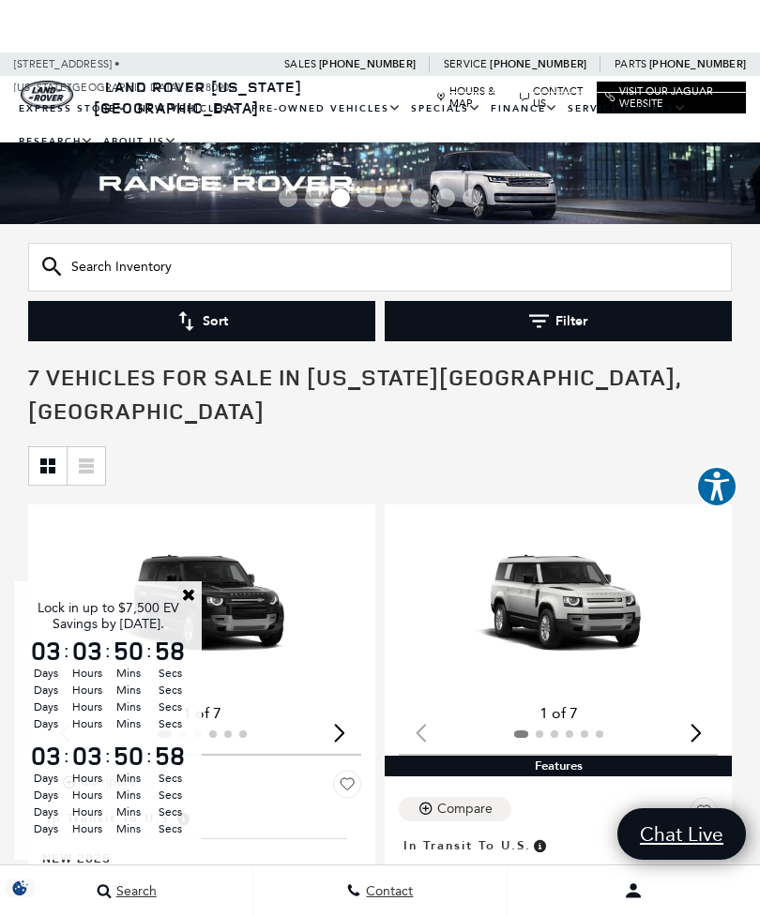  I want to click on span: Go to slide 1, so click(288, 198).